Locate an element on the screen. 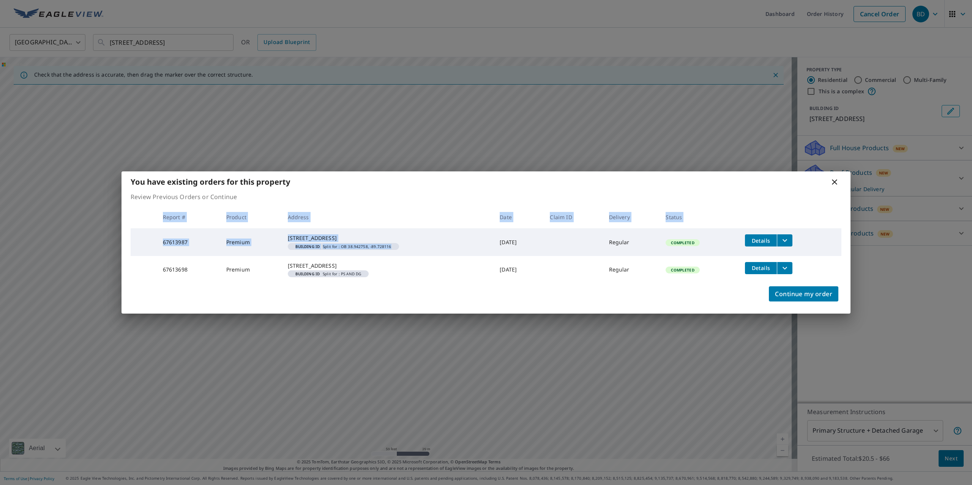  th: Claim ID is located at coordinates (573, 217).